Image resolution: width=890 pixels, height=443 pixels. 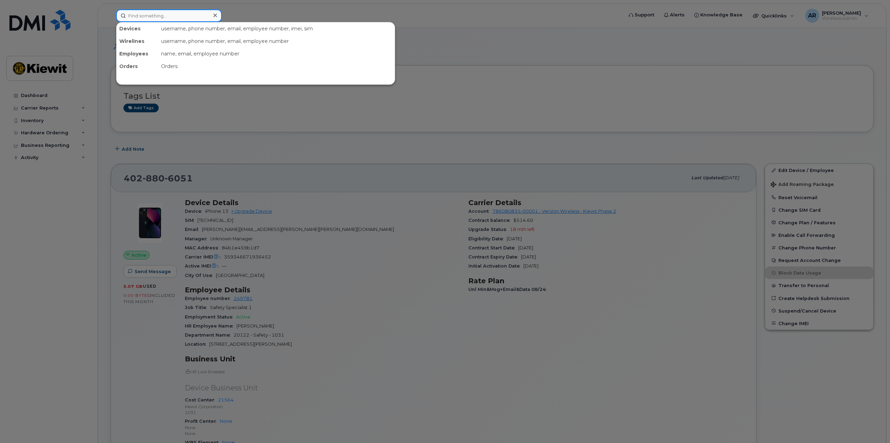 I want to click on div: Devices, so click(x=137, y=29).